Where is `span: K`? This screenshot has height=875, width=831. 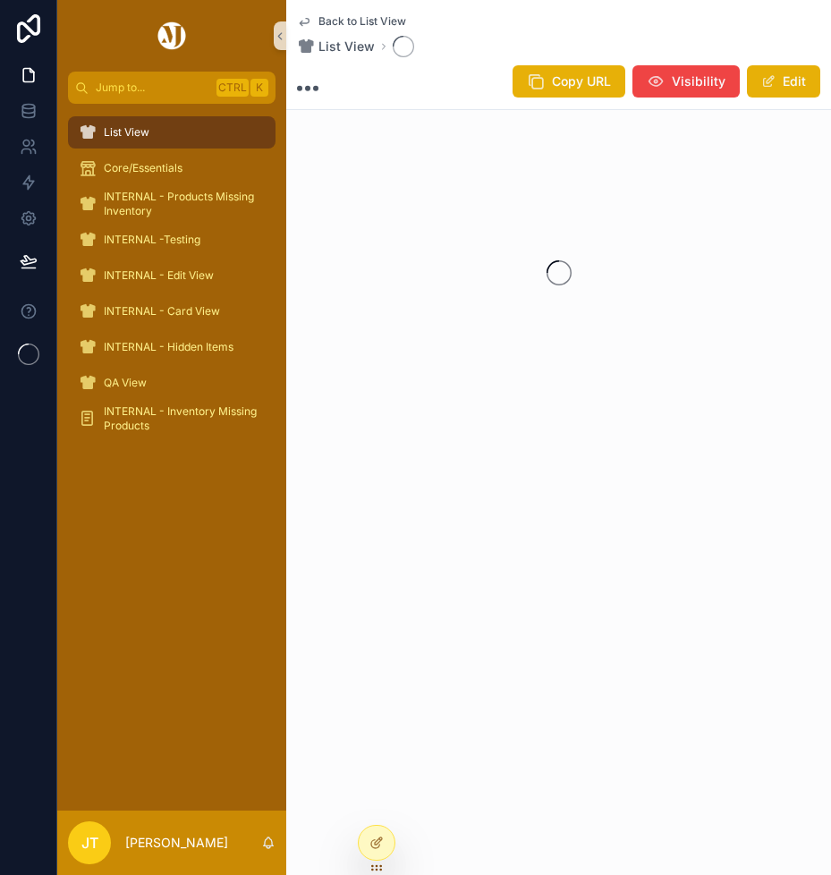
span: K is located at coordinates (259, 88).